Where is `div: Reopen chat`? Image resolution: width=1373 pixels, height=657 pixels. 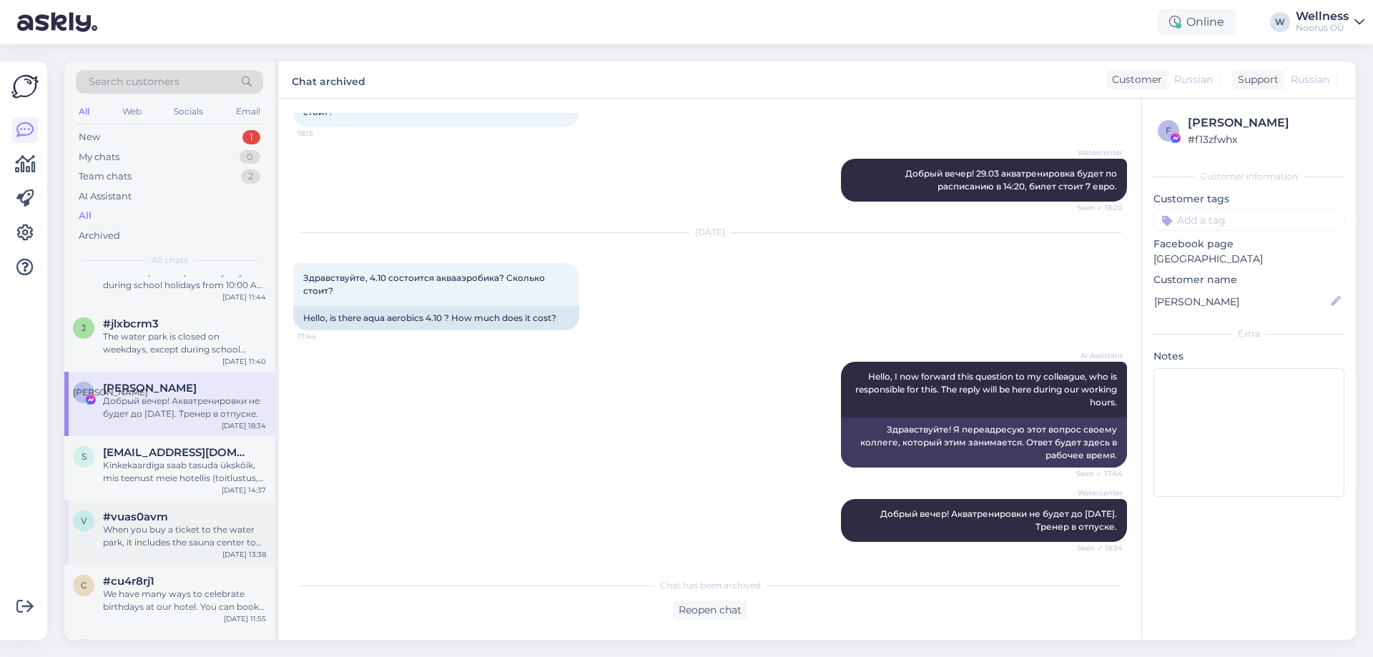 div: Reopen chat is located at coordinates (710, 610).